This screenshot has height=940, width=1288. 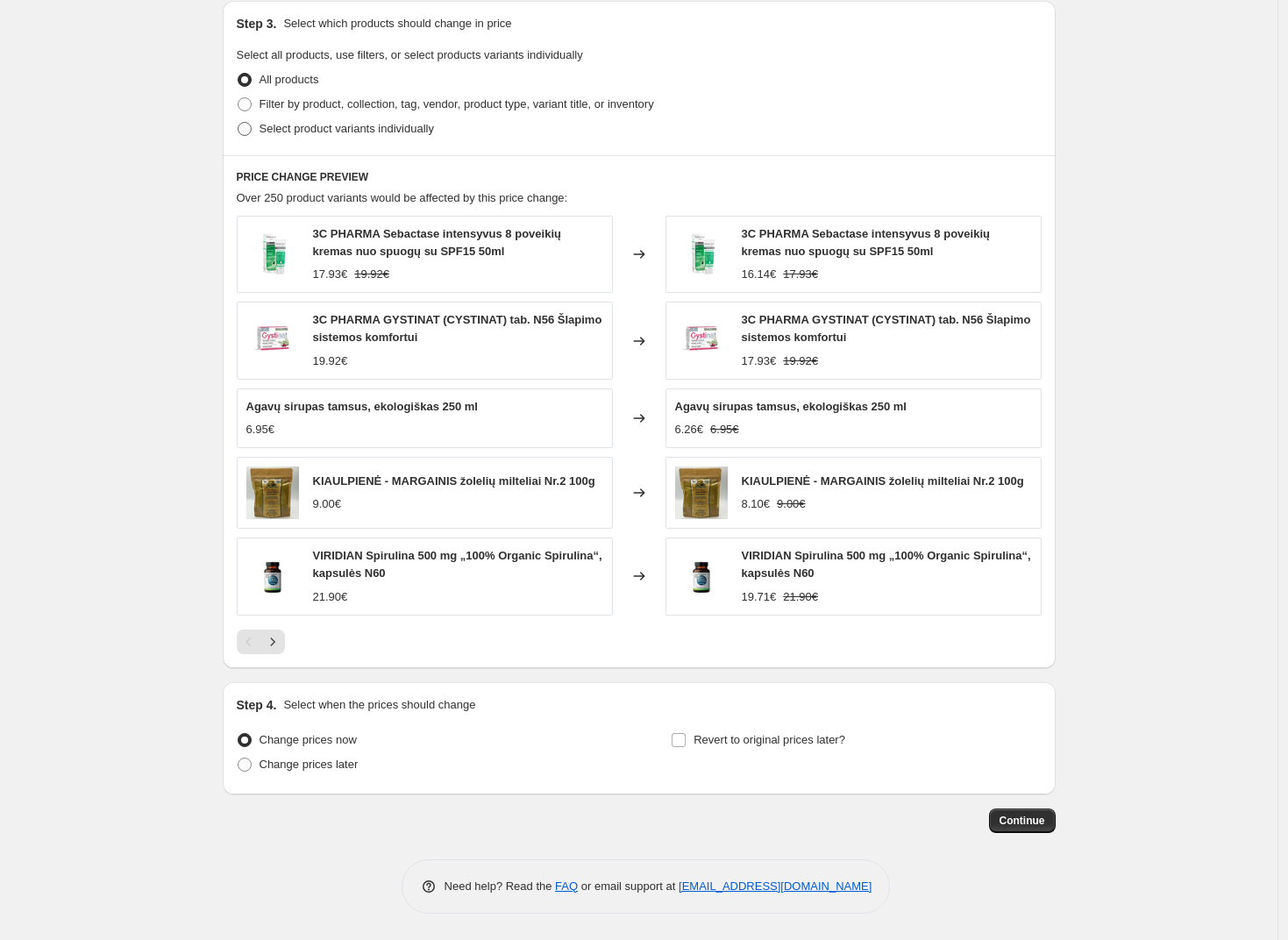 I want to click on strike: 17.93€, so click(x=800, y=274).